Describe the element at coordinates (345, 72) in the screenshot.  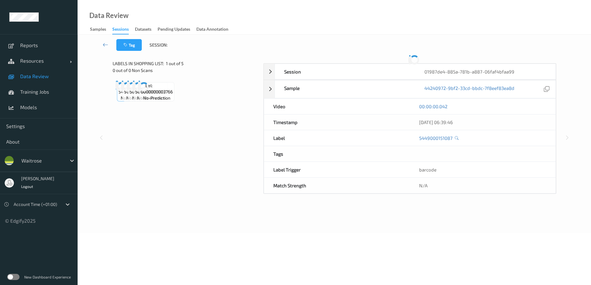
I see `div: Session` at that location.